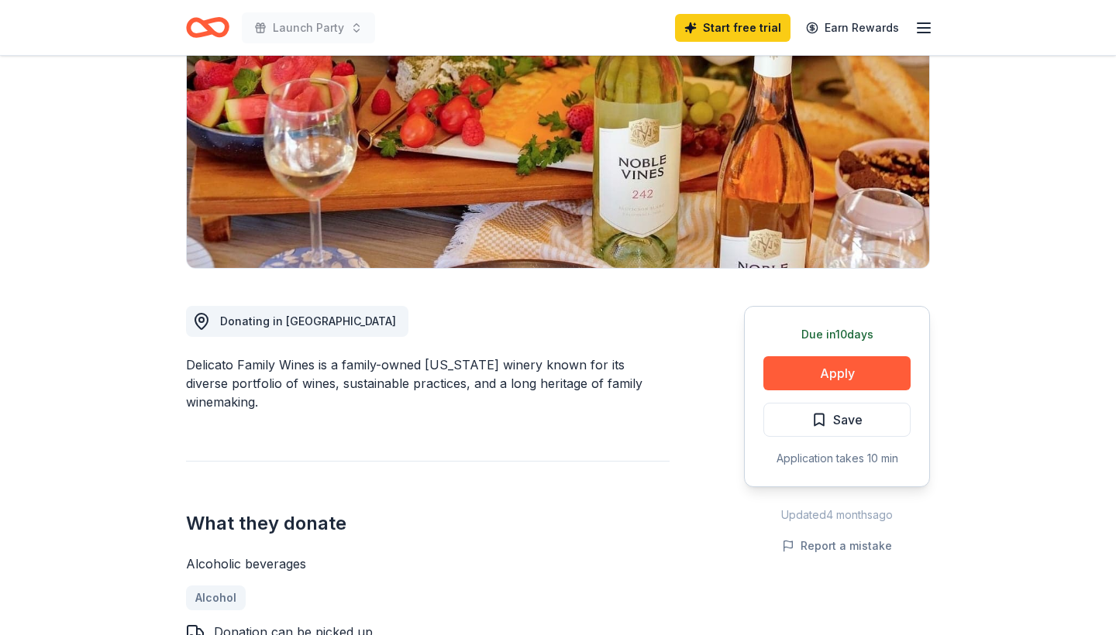  What do you see at coordinates (208, 27) in the screenshot?
I see `a: Home` at bounding box center [208, 27].